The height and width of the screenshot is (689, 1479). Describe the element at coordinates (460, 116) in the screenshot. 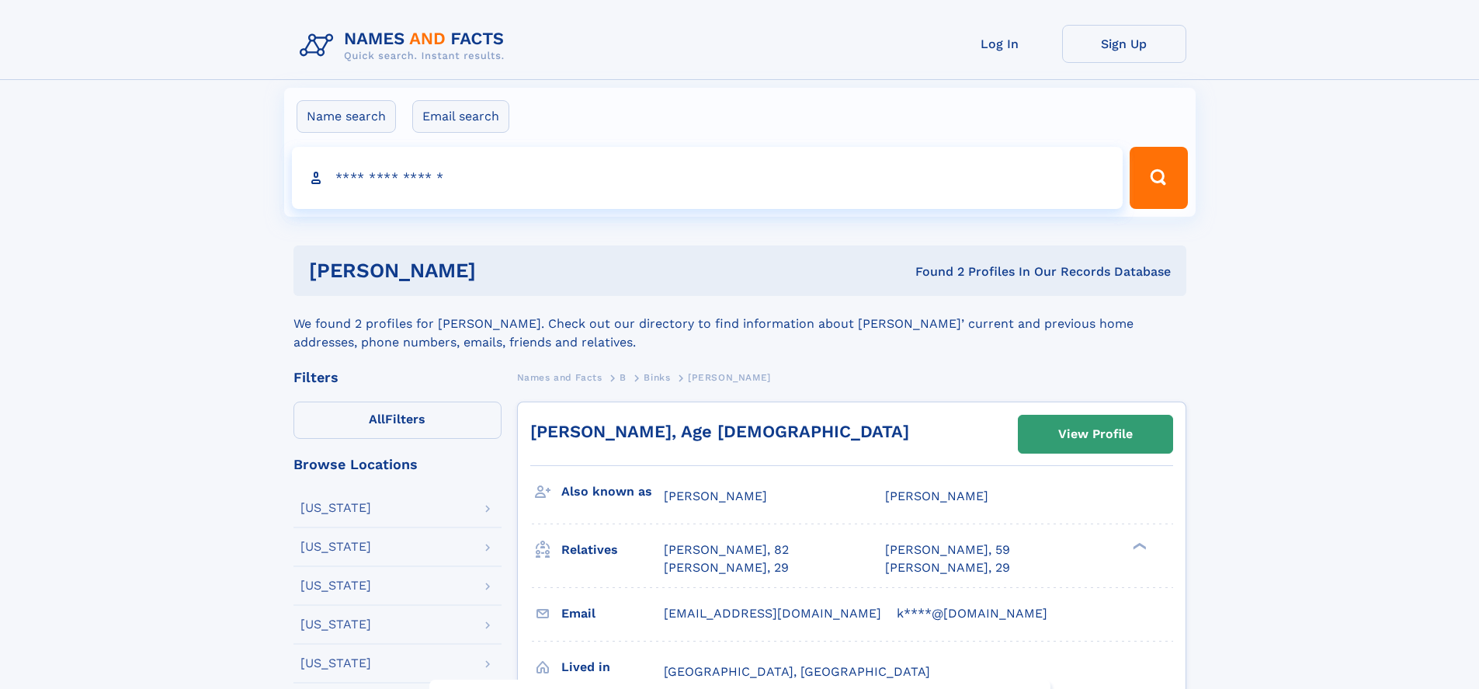

I see `label: Email search` at that location.